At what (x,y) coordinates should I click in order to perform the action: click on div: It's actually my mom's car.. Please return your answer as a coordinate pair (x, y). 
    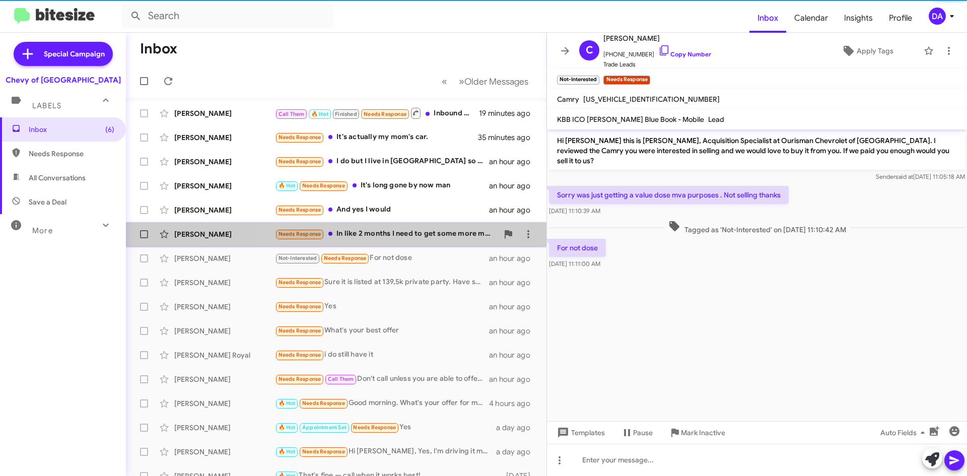
    Looking at the image, I should click on (376, 137).